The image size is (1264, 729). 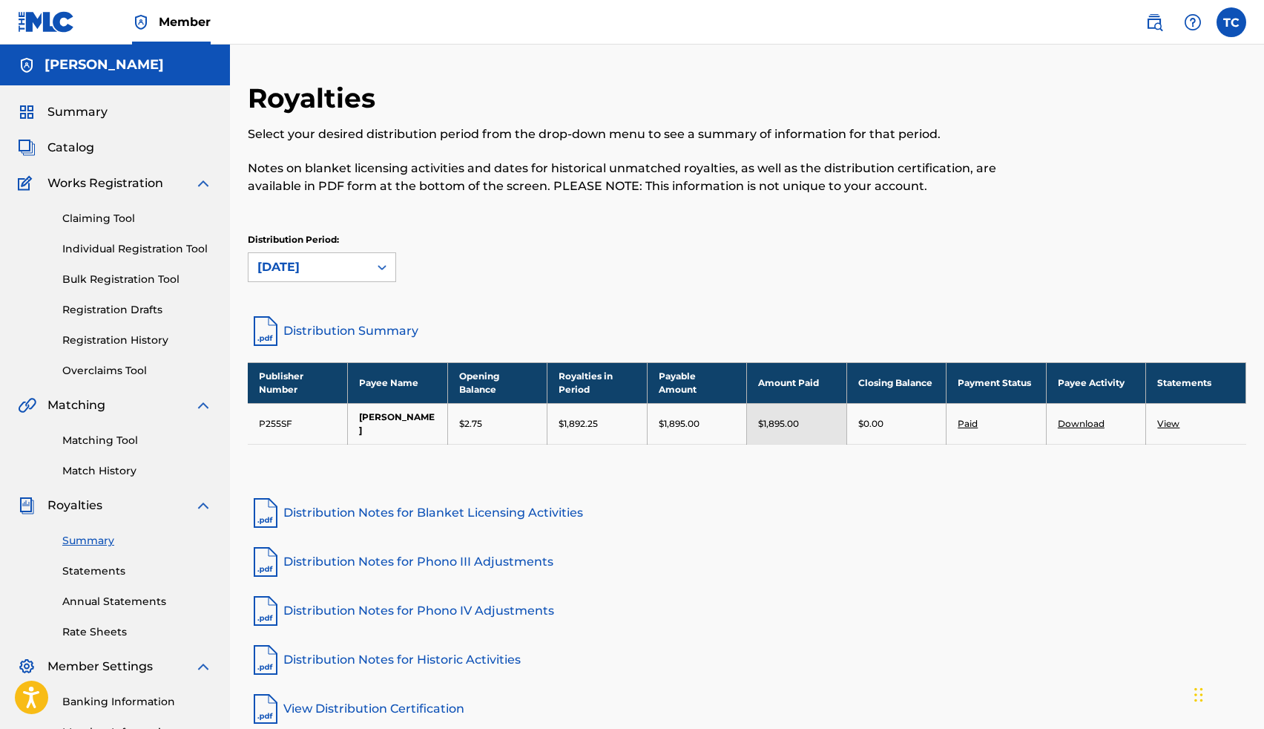 What do you see at coordinates (1155, 22) in the screenshot?
I see `a: Public Search` at bounding box center [1155, 22].